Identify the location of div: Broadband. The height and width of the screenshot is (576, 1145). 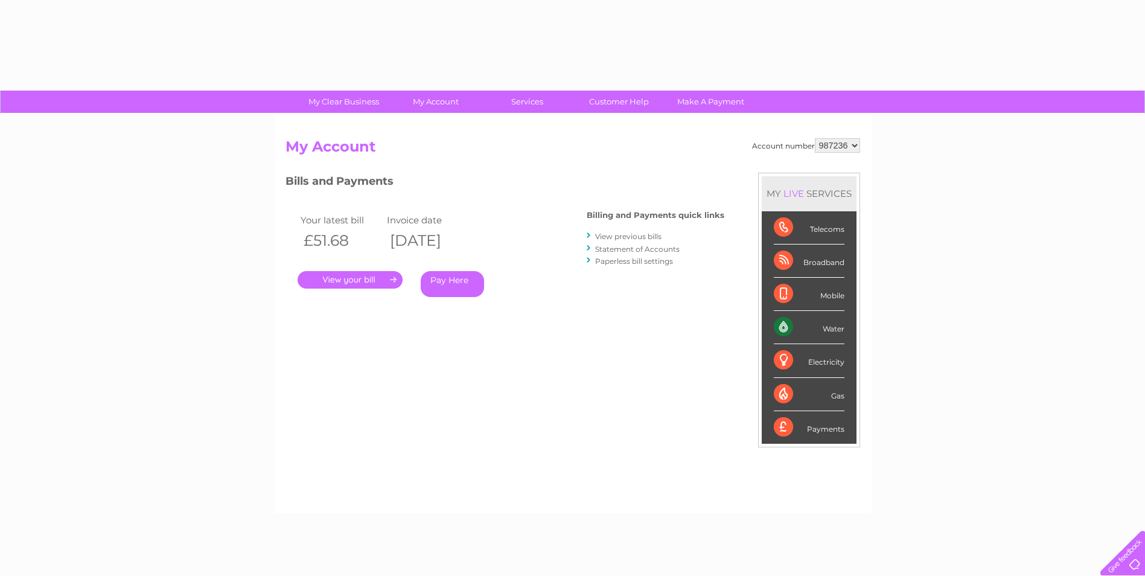
(809, 261).